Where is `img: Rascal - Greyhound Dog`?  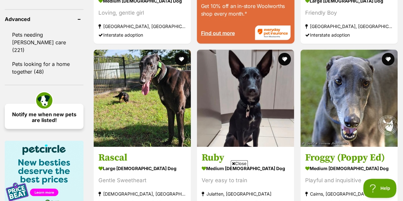 img: Rascal - Greyhound Dog is located at coordinates (142, 98).